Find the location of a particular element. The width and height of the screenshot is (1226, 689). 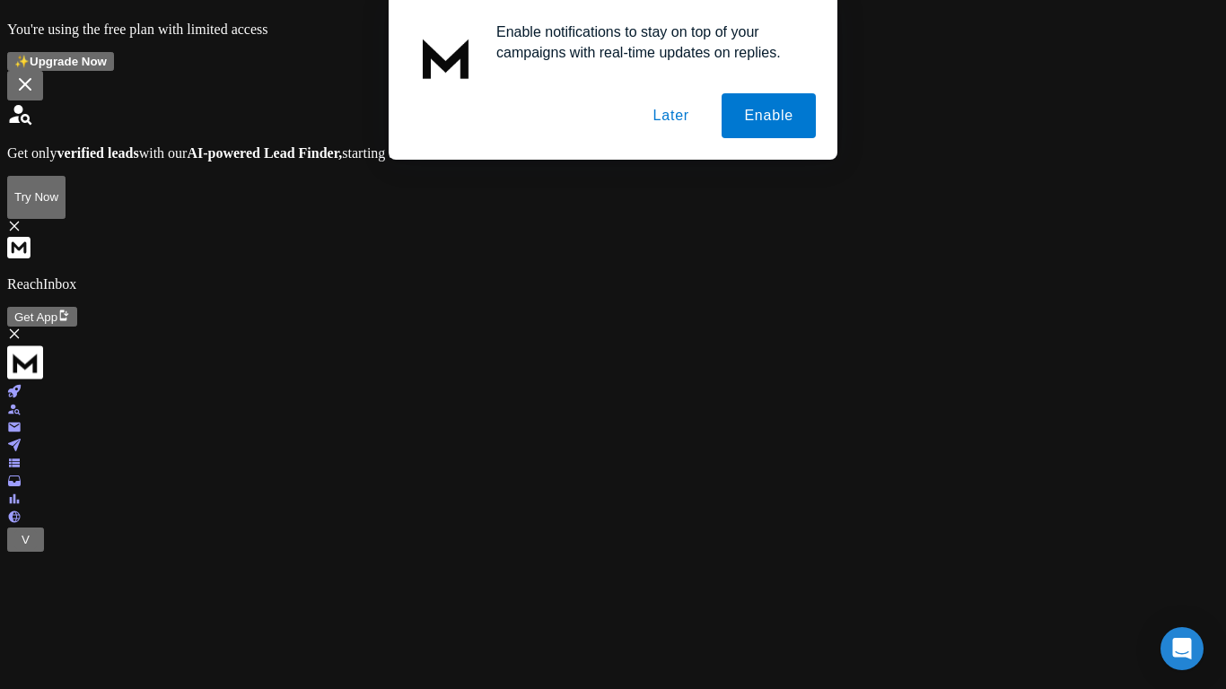

p: ReachInbox is located at coordinates (613, 285).